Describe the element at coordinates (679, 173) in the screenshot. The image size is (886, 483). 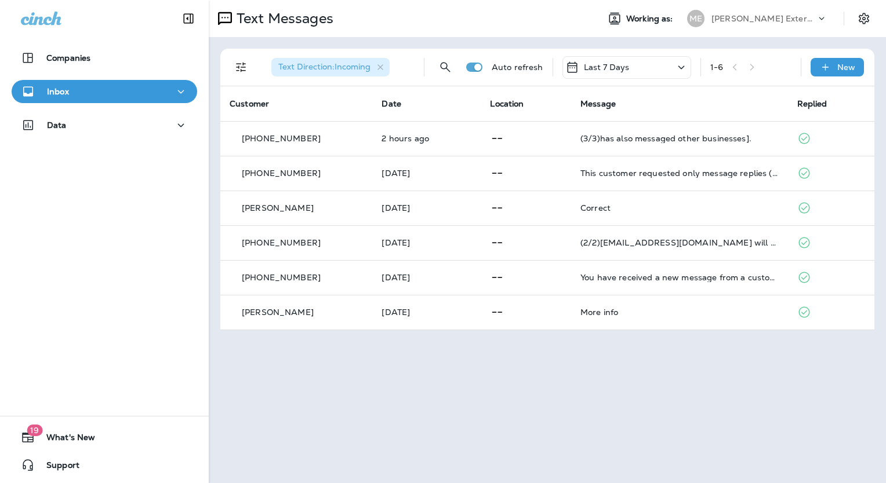
I see `div: This customer requested only message replies (no calls). Reply here or respond via your LSA dashb...` at that location.